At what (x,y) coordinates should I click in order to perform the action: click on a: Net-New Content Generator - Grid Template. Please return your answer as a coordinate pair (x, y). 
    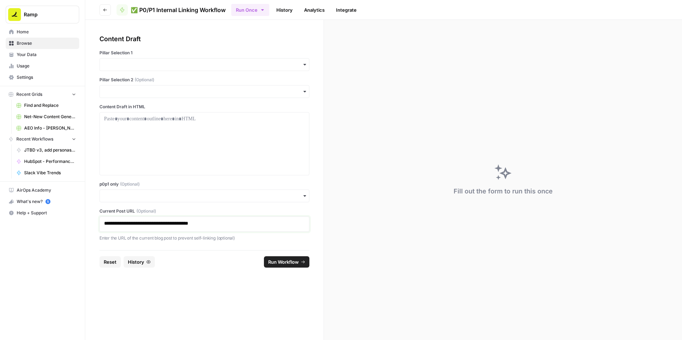
    Looking at the image, I should click on (46, 117).